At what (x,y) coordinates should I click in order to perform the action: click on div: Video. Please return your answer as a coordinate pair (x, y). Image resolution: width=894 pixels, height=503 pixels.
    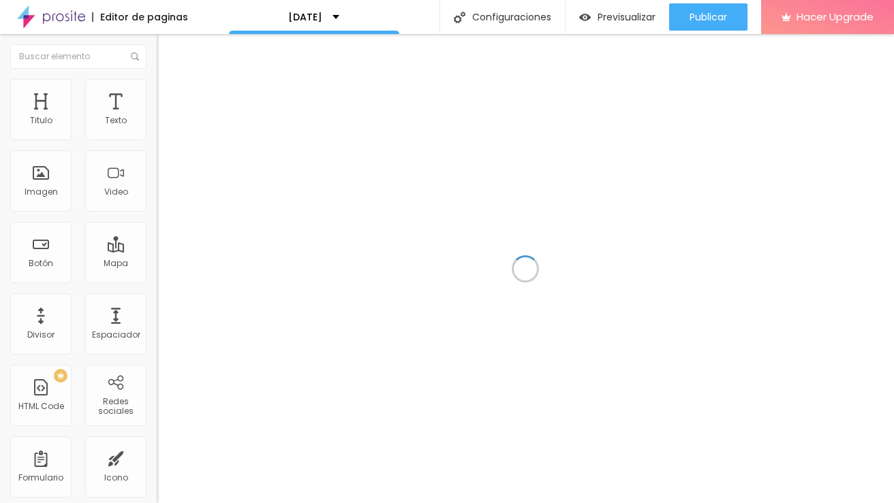
    Looking at the image, I should click on (116, 192).